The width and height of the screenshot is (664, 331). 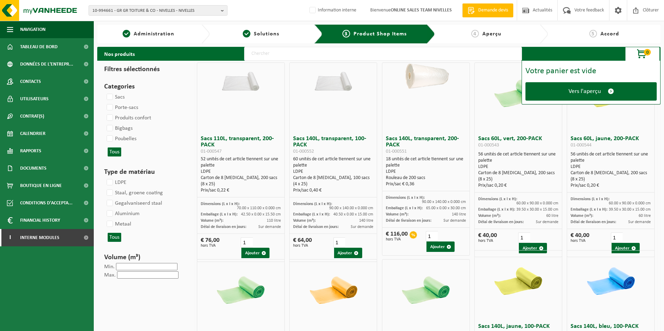 I want to click on span: Calendrier, so click(x=33, y=134).